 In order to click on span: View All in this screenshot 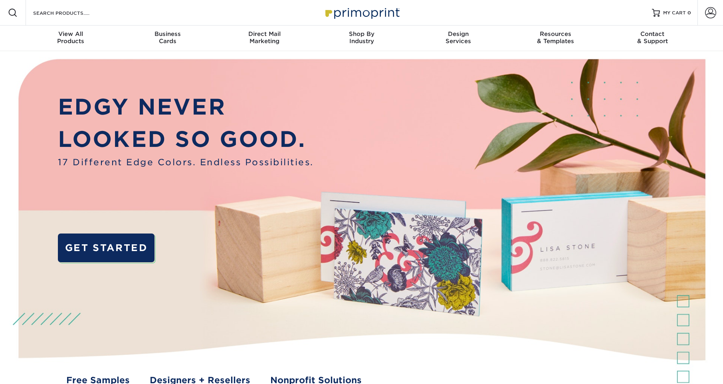, I will do `click(71, 34)`.